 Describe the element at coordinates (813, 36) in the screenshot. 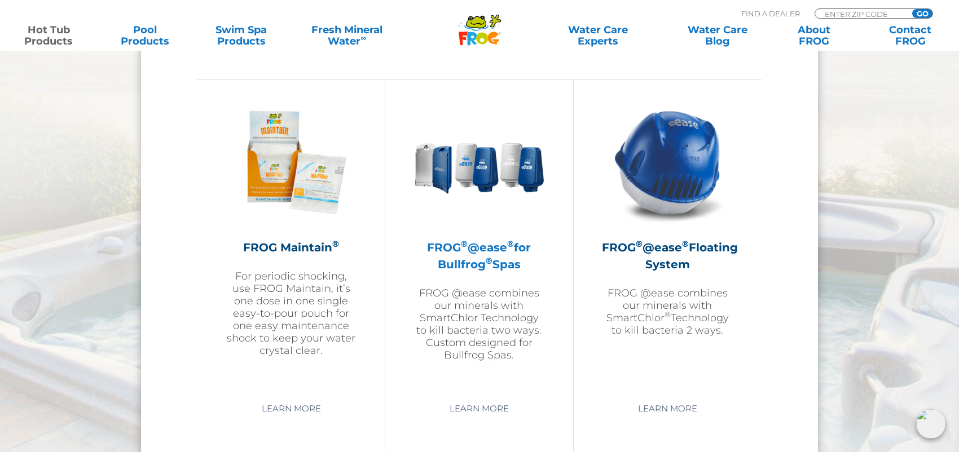

I see `a: AboutFROG` at that location.